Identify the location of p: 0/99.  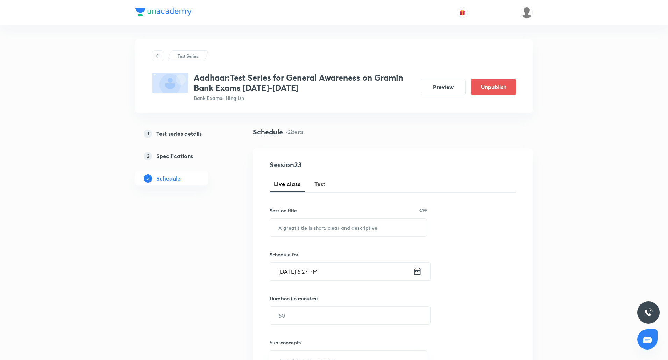
(423, 210).